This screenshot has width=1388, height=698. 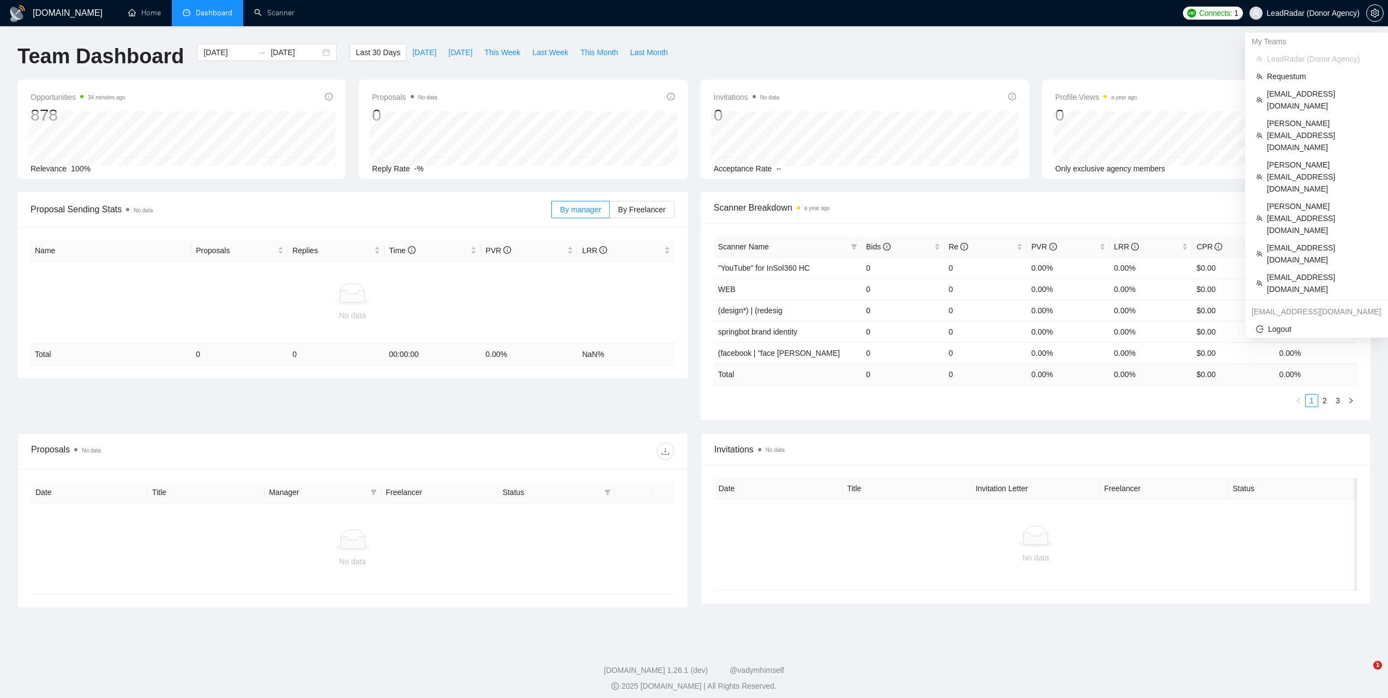 I want to click on li: 1, so click(x=1312, y=400).